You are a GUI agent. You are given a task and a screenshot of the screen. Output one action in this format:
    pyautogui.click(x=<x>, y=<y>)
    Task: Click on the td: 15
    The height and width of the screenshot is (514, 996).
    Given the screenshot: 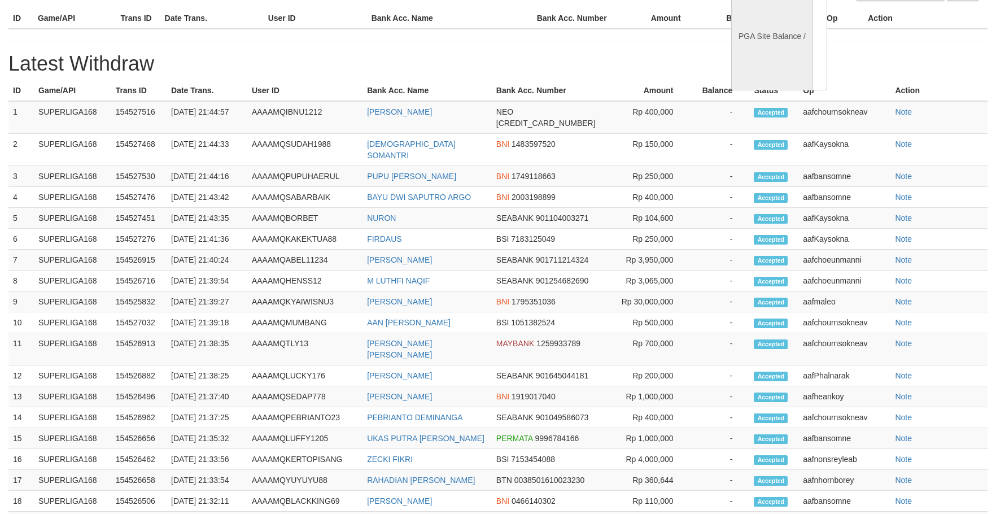 What is the action you would take?
    pyautogui.click(x=21, y=438)
    